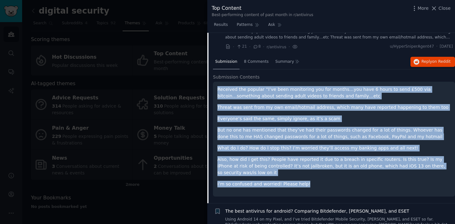 The image size is (455, 224). What do you see at coordinates (245, 25) in the screenshot?
I see `span: Patterns` at bounding box center [245, 25].